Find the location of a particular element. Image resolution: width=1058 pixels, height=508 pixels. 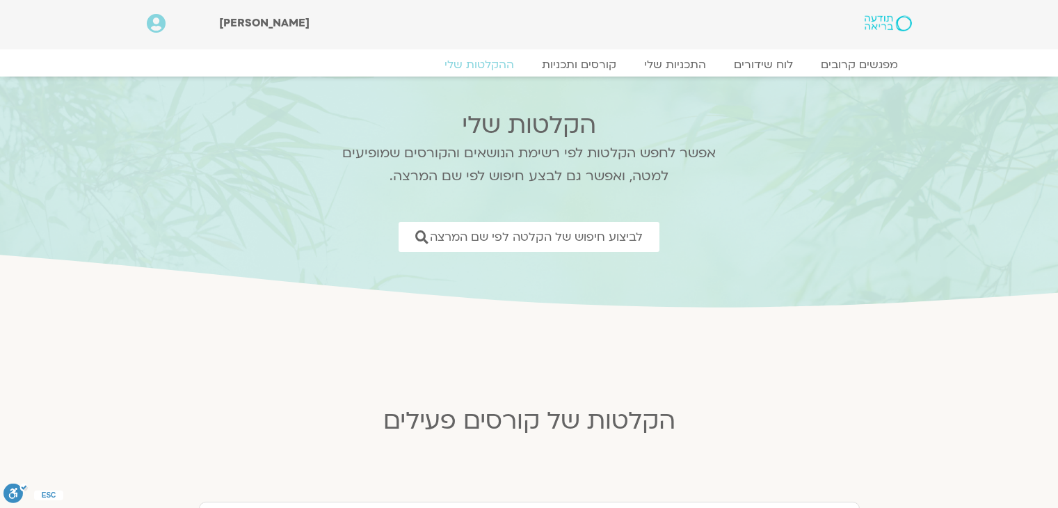

p: אפשר לחפש הקלטות לפי רשימת הנושאים והקורסים שמופיעים למטה, ואפשר גם לבצע חיפוש לפי שם המרצה. is located at coordinates (530, 165).